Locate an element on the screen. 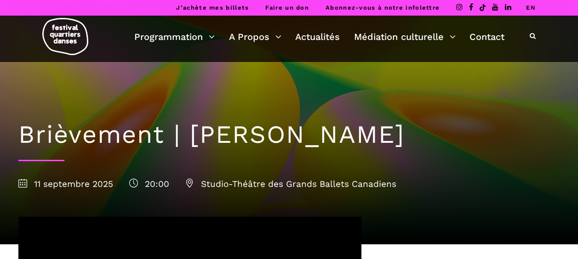 This screenshot has width=578, height=259. a: EN is located at coordinates (531, 7).